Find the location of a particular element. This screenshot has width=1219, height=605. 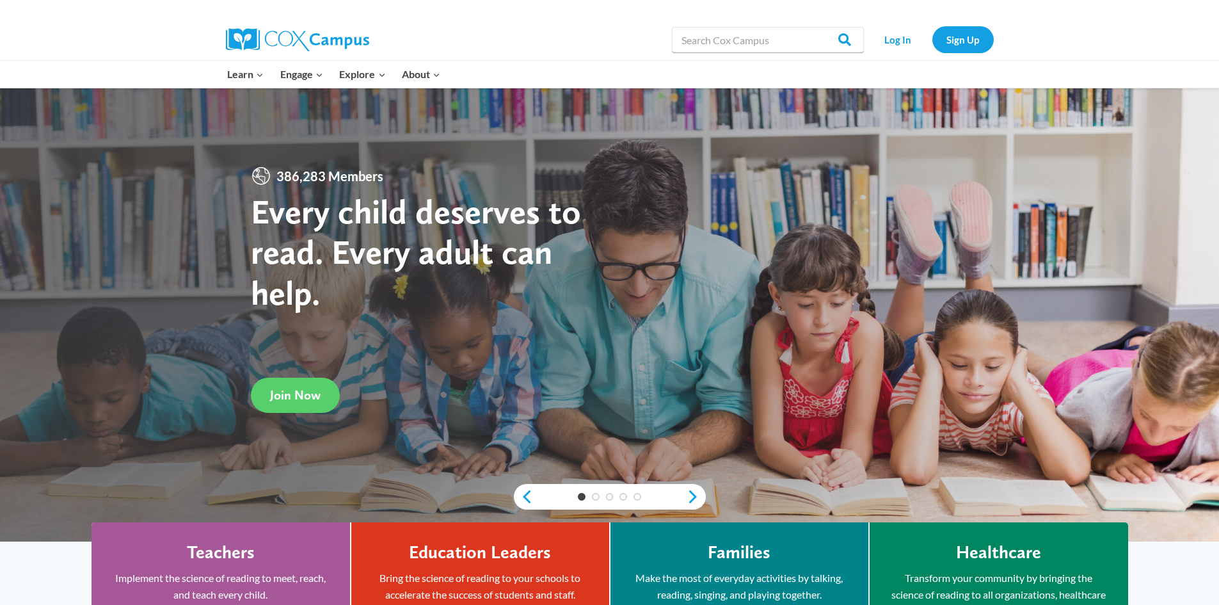

a: Join Now is located at coordinates (295, 395).